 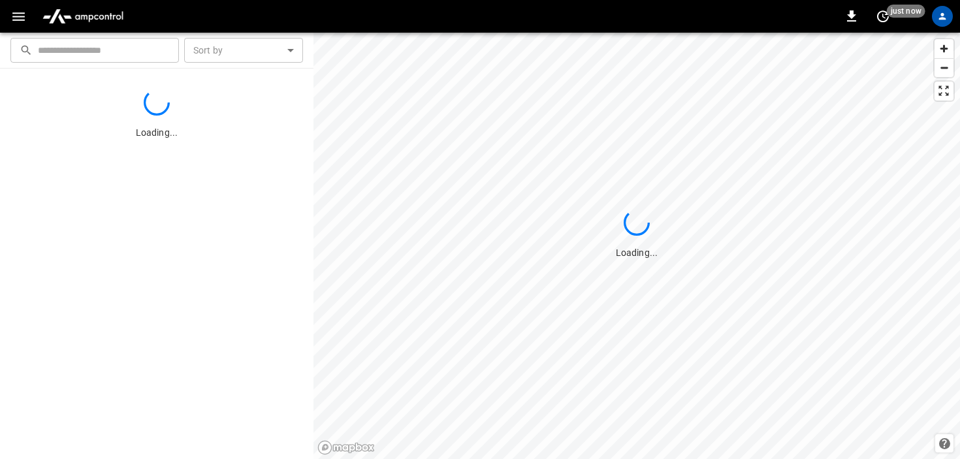 I want to click on button: Zoom out, so click(x=943, y=67).